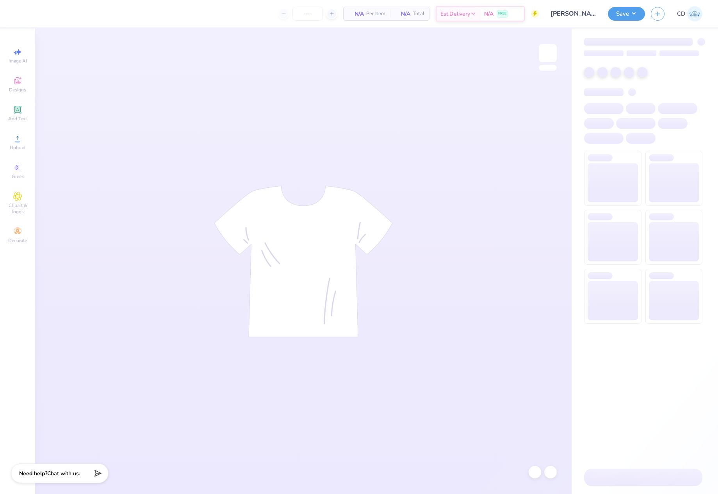 The height and width of the screenshot is (494, 718). Describe the element at coordinates (18, 209) in the screenshot. I see `span: Clipart & logos` at that location.